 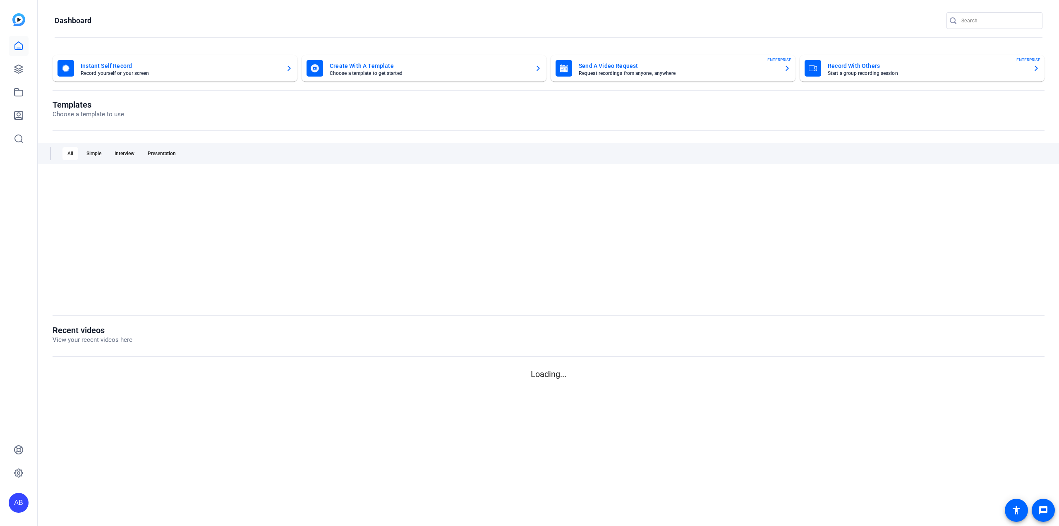 I want to click on mat-card-subtitle: Choose a template to get started, so click(x=429, y=73).